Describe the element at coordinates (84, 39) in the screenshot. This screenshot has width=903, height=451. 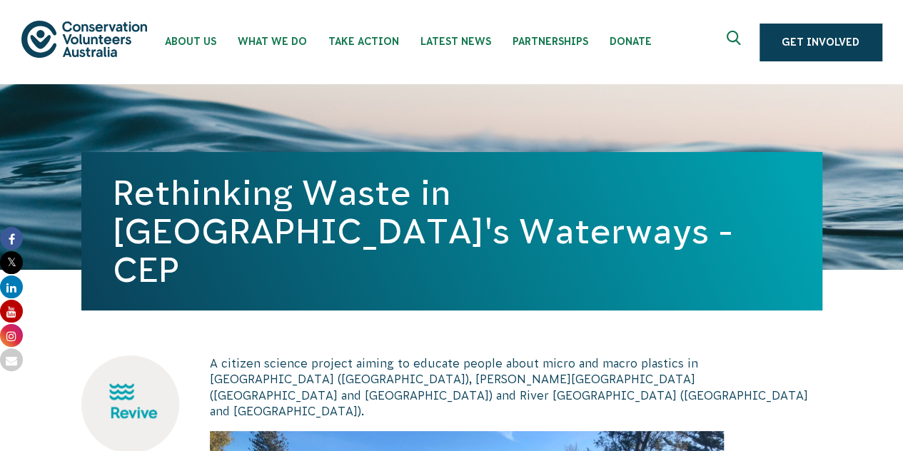
I see `img: logo.svg` at that location.